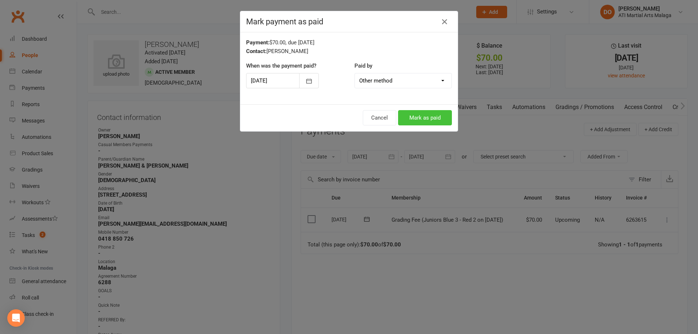 The image size is (698, 334). Describe the element at coordinates (258, 43) in the screenshot. I see `strong: Payment:` at that location.